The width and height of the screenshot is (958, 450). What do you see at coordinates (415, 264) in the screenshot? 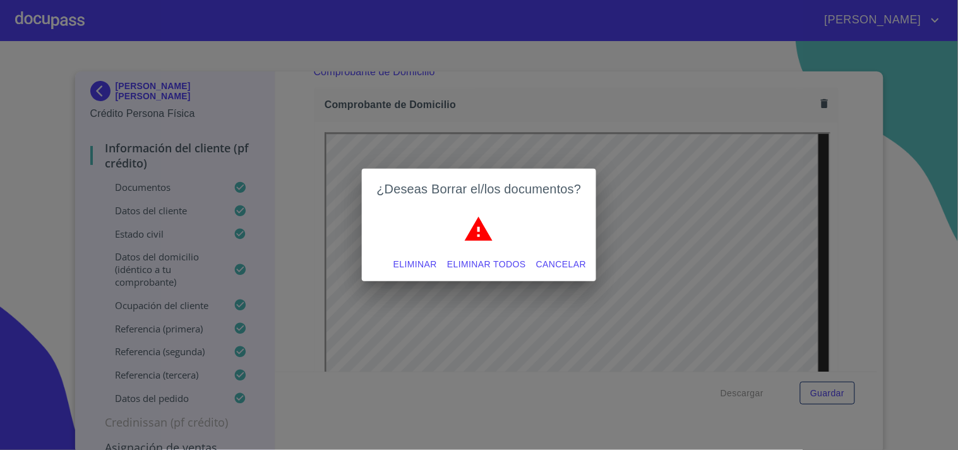
I see `span: Eliminar` at bounding box center [415, 264].